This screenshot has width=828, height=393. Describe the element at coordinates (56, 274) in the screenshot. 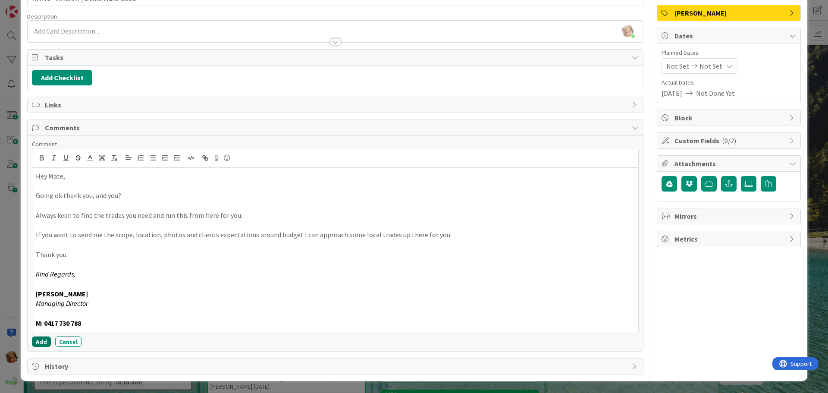

I see `em: Kind Regards,` at that location.